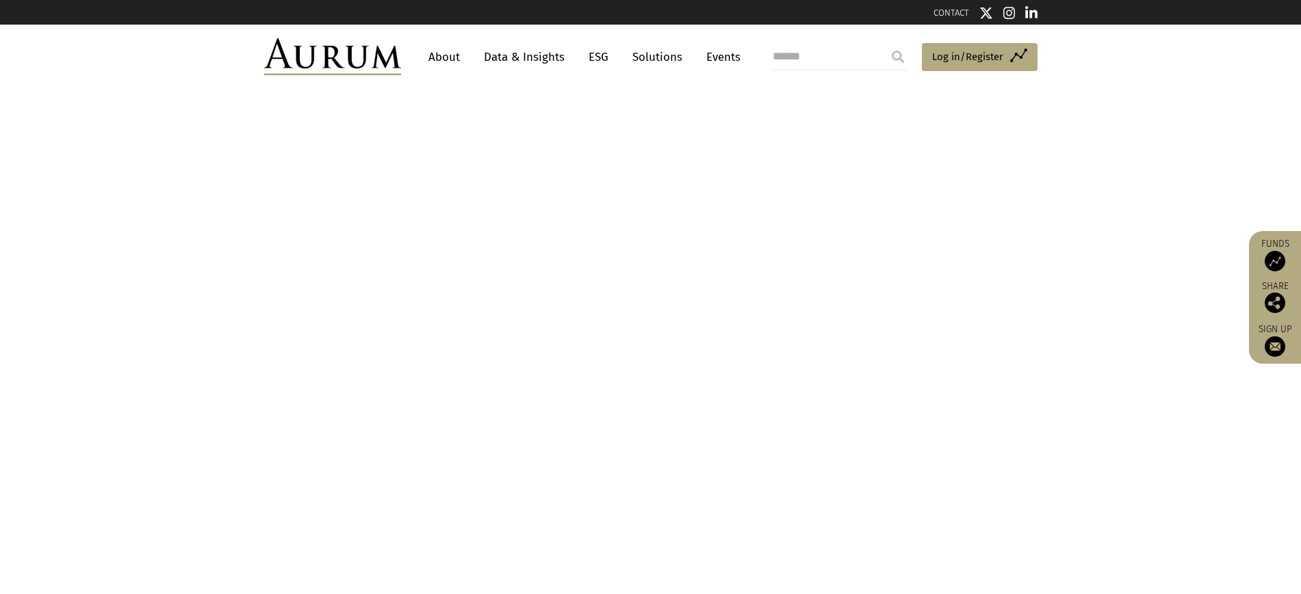  I want to click on a: Solutions, so click(657, 57).